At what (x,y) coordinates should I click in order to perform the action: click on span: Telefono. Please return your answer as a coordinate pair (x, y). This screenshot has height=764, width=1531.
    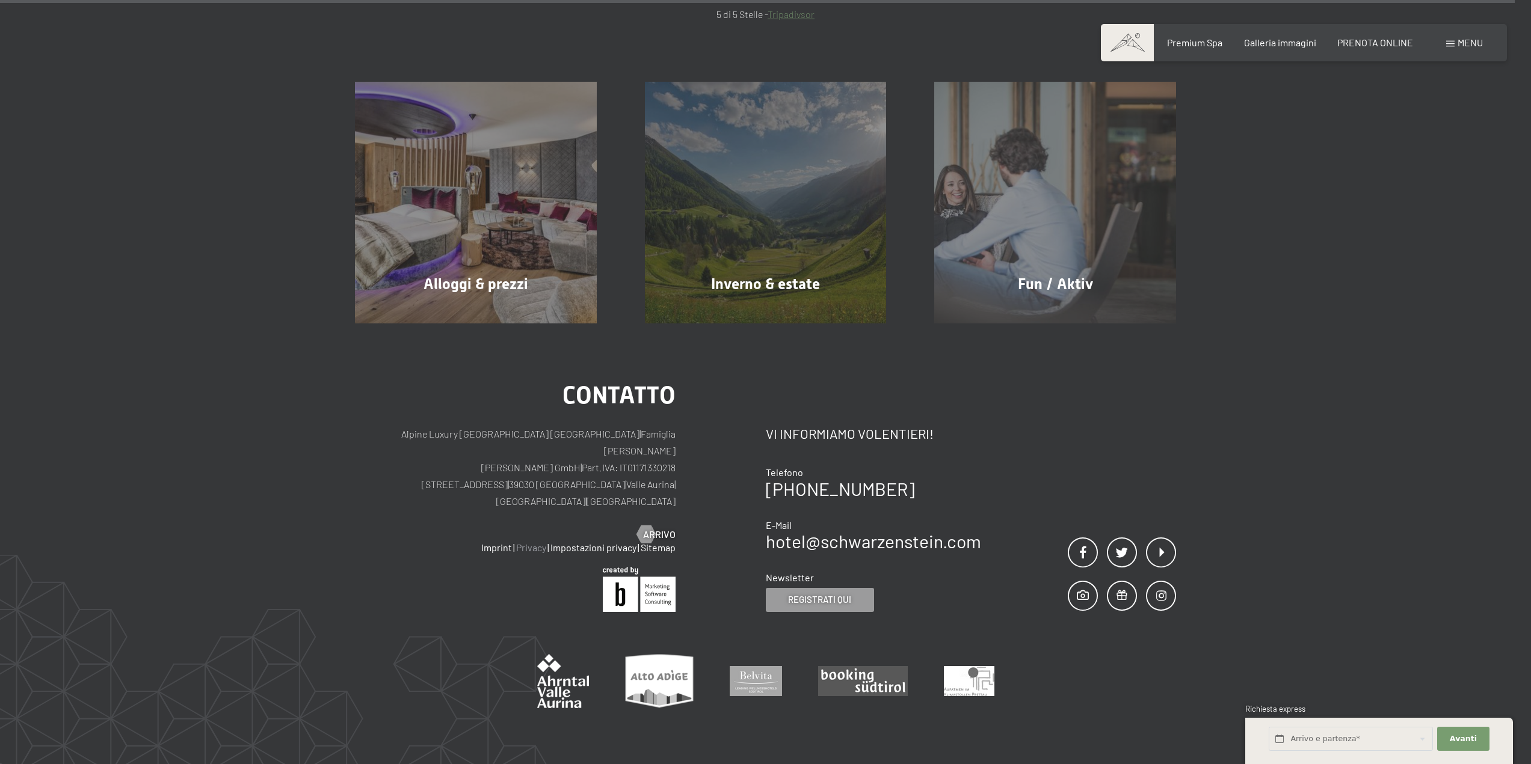
    Looking at the image, I should click on (784, 472).